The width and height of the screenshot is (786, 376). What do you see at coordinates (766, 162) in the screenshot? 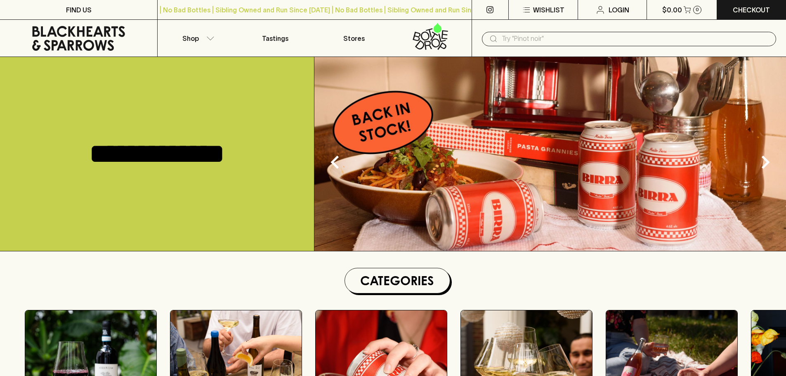
I see `button: Next` at bounding box center [766, 162].